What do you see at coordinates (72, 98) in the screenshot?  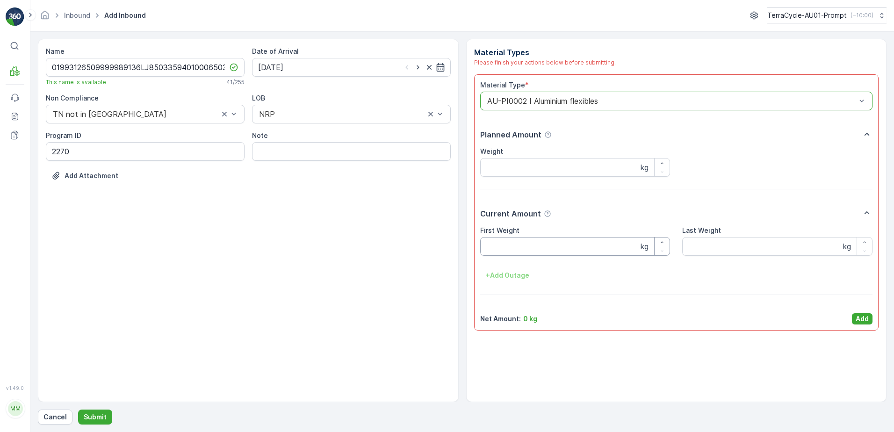 I see `label: Non Compliance` at bounding box center [72, 98].